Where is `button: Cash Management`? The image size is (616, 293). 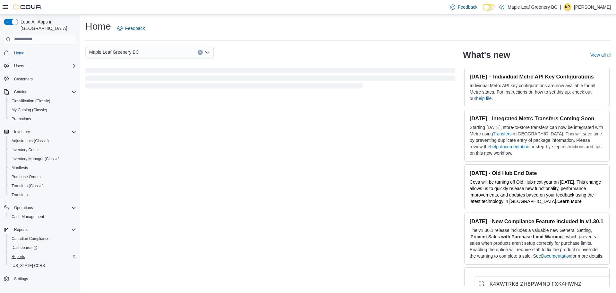
button: Cash Management is located at coordinates (43, 216).